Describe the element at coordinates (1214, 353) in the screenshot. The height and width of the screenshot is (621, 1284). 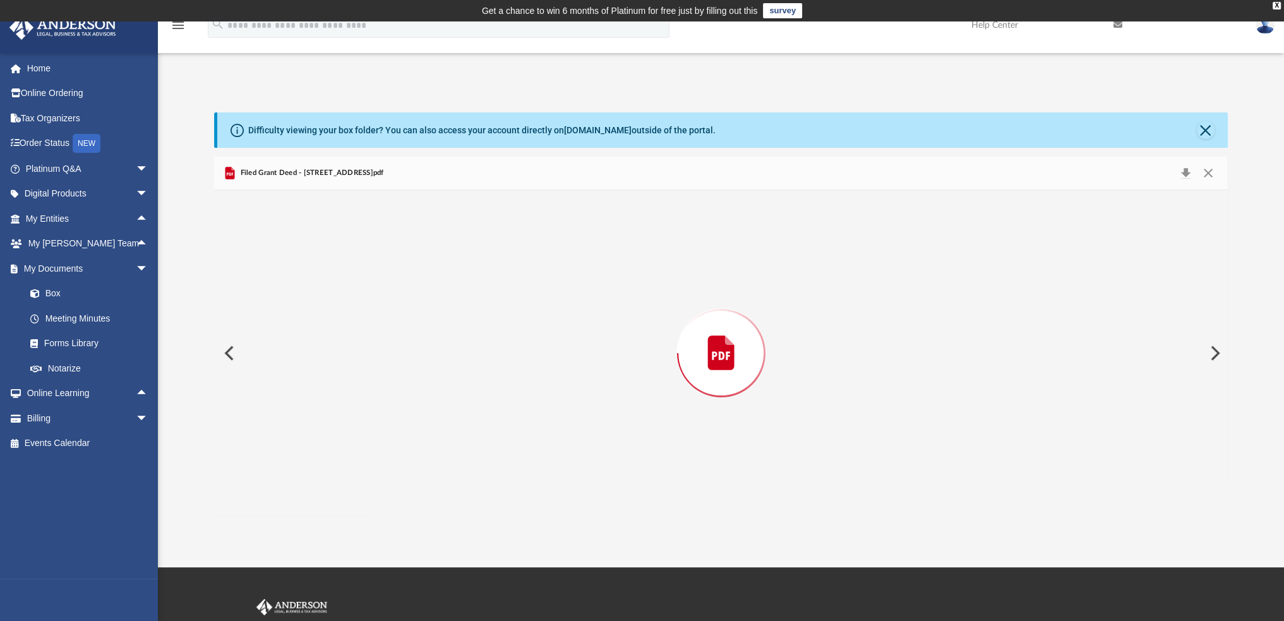
I see `button: Next File` at that location.